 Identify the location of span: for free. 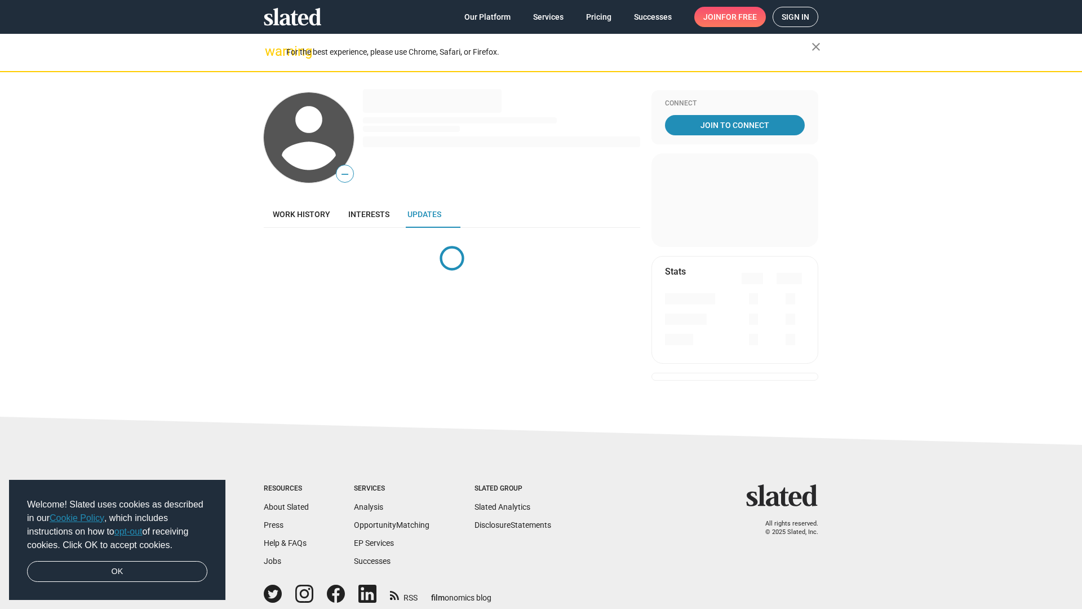
(739, 17).